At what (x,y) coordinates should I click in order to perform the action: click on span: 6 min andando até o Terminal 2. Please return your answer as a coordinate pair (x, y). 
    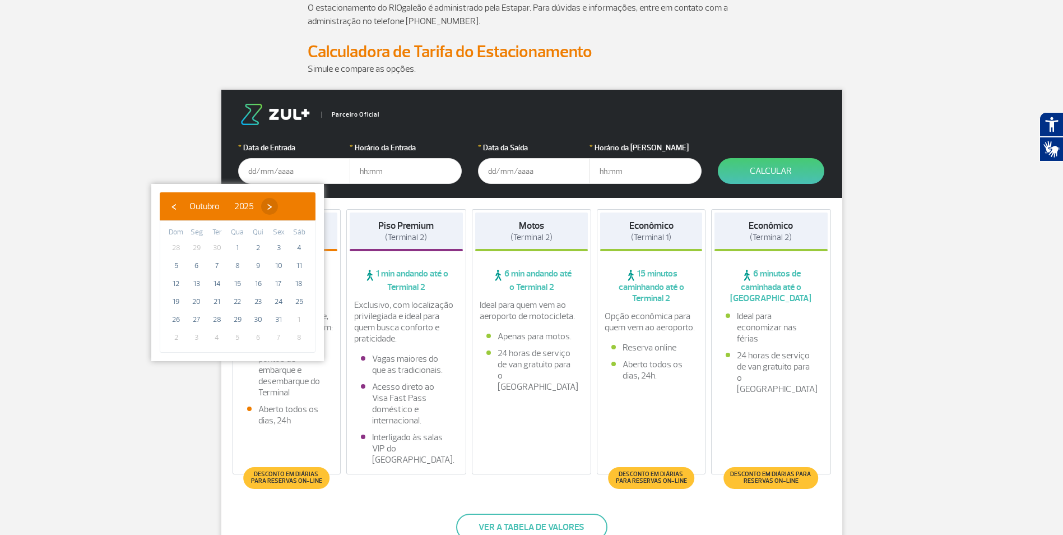
    Looking at the image, I should click on (532, 280).